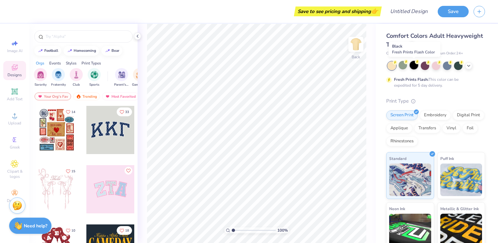 The height and width of the screenshot is (243, 498). What do you see at coordinates (79, 96) in the screenshot?
I see `img: trending.gif` at bounding box center [79, 96].